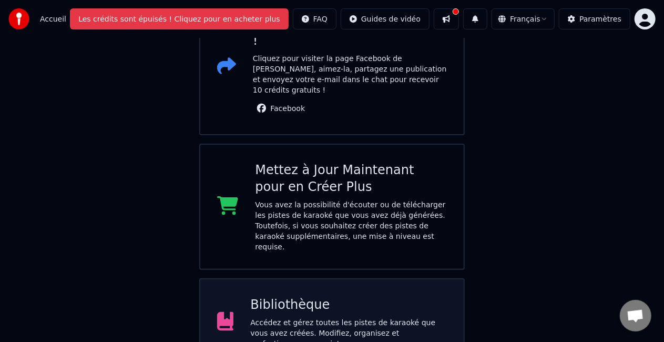 The image size is (664, 342). What do you see at coordinates (314, 19) in the screenshot?
I see `button: FAQ` at bounding box center [314, 19].